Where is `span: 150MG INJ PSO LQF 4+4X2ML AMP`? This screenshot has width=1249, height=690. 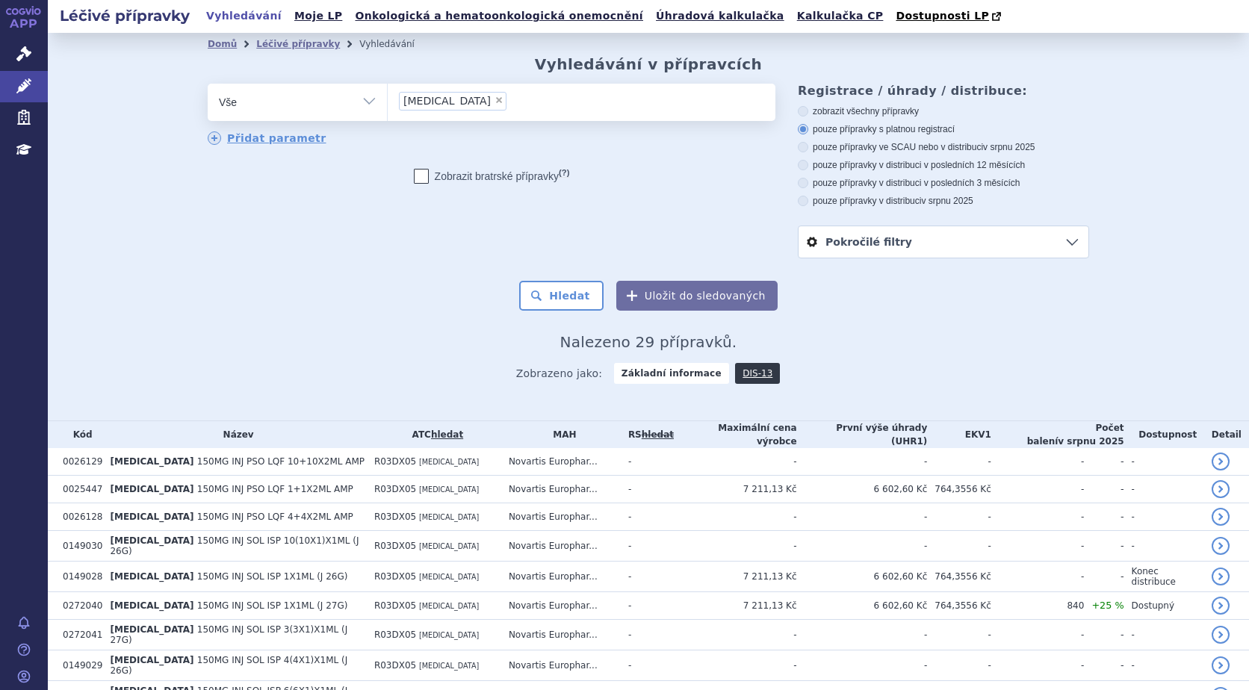 span: 150MG INJ PSO LQF 4+4X2ML AMP is located at coordinates (275, 517).